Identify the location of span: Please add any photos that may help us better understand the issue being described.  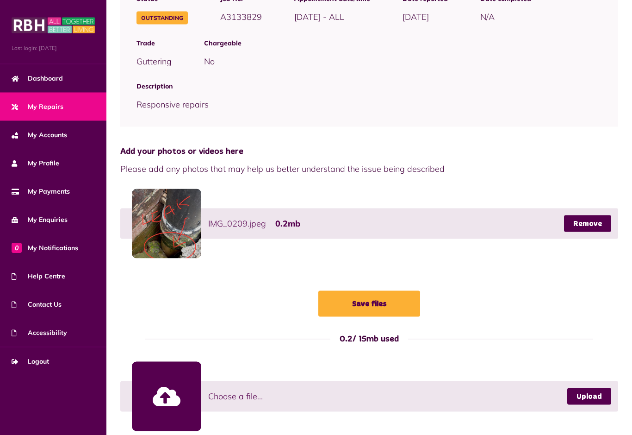
(369, 168).